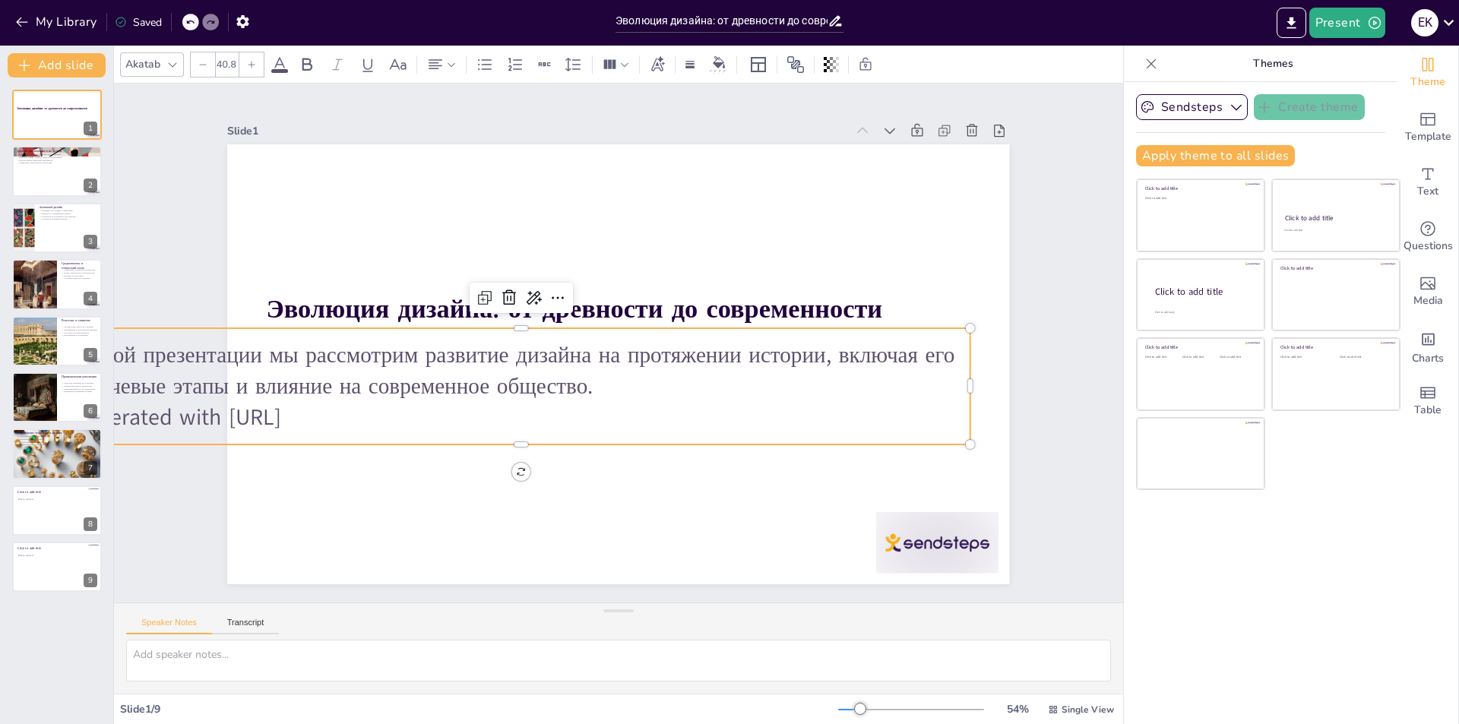  What do you see at coordinates (657, 65) in the screenshot?
I see `div: Text effects` at bounding box center [657, 65].